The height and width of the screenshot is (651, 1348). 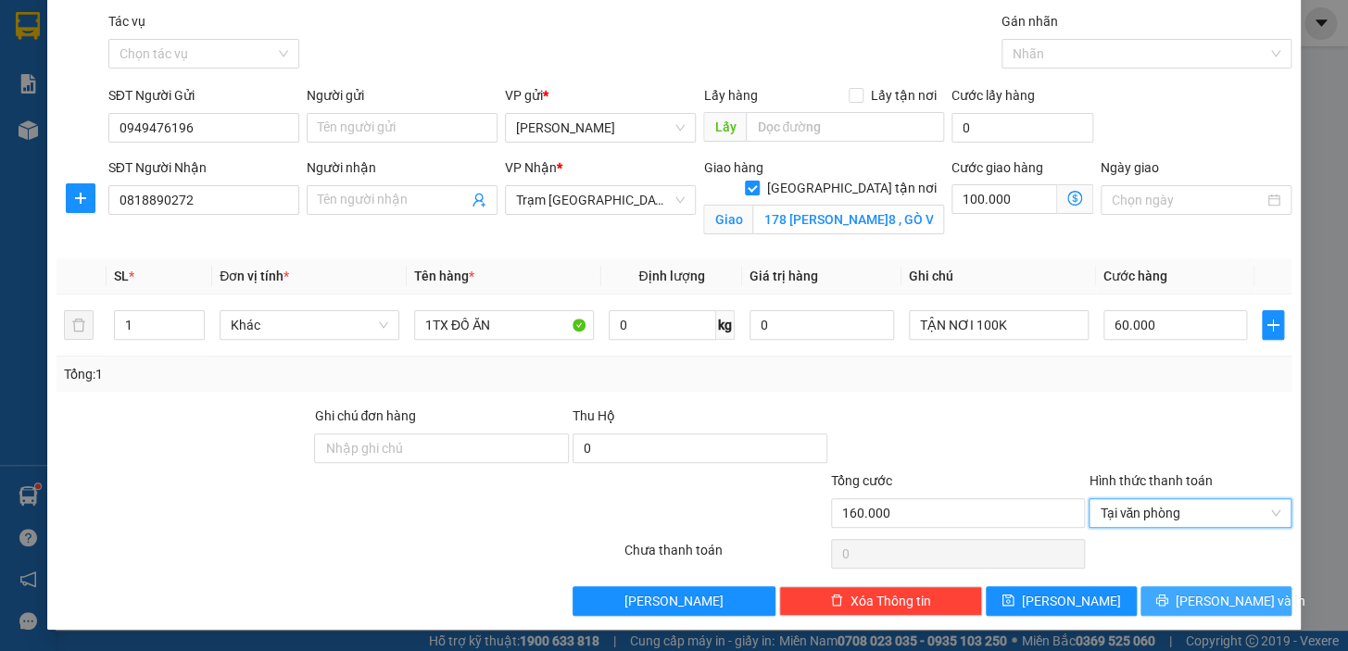 I want to click on span: Giao, so click(x=727, y=220).